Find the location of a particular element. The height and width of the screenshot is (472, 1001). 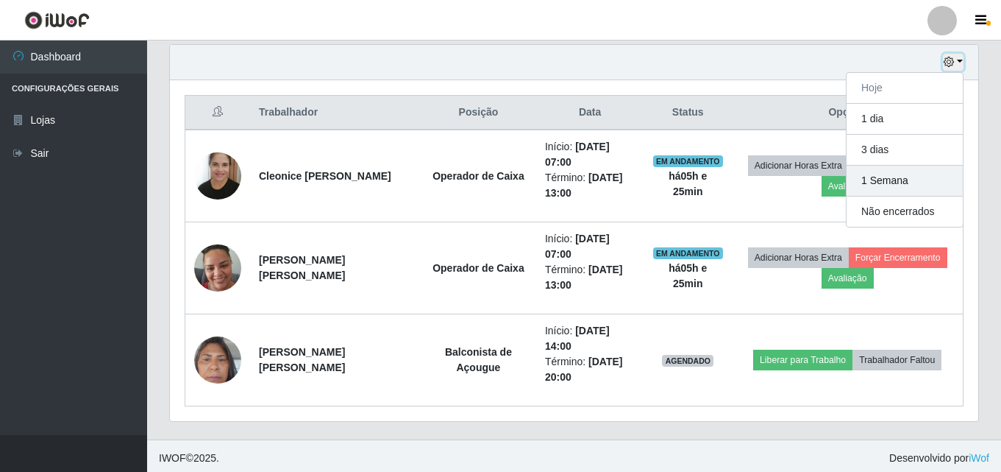

span: IWOF is located at coordinates (172, 458).